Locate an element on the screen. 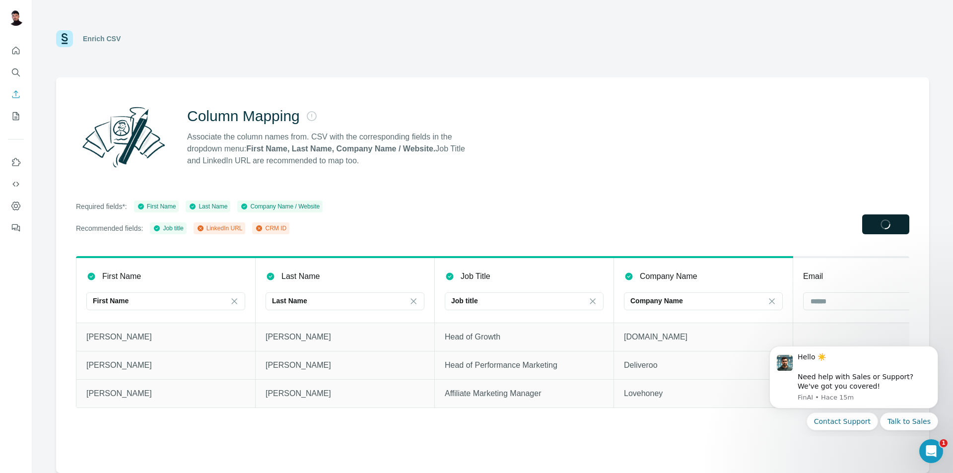  div: Hello ☀️ ​ Need help with Sales or Support? We've got you covered! is located at coordinates (110, 35).